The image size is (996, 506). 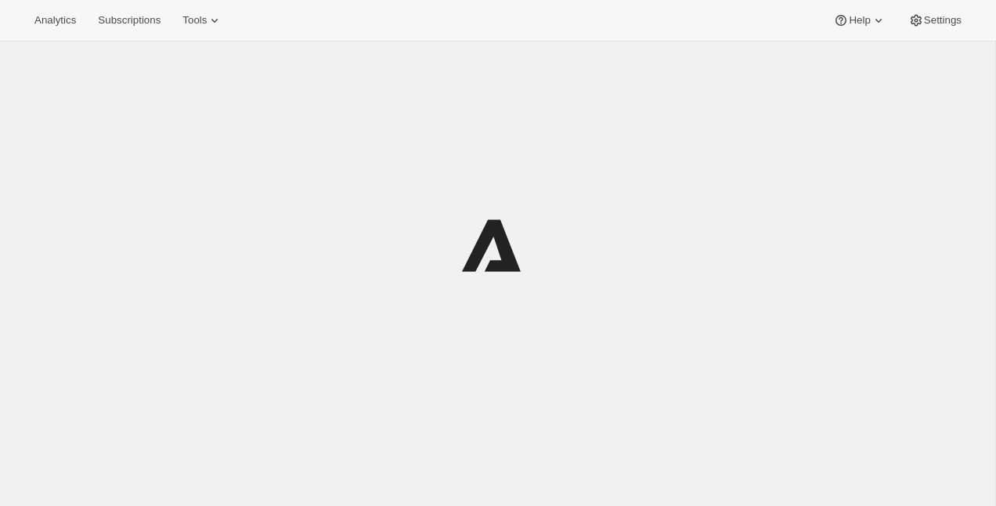 What do you see at coordinates (943, 20) in the screenshot?
I see `span: Settings` at bounding box center [943, 20].